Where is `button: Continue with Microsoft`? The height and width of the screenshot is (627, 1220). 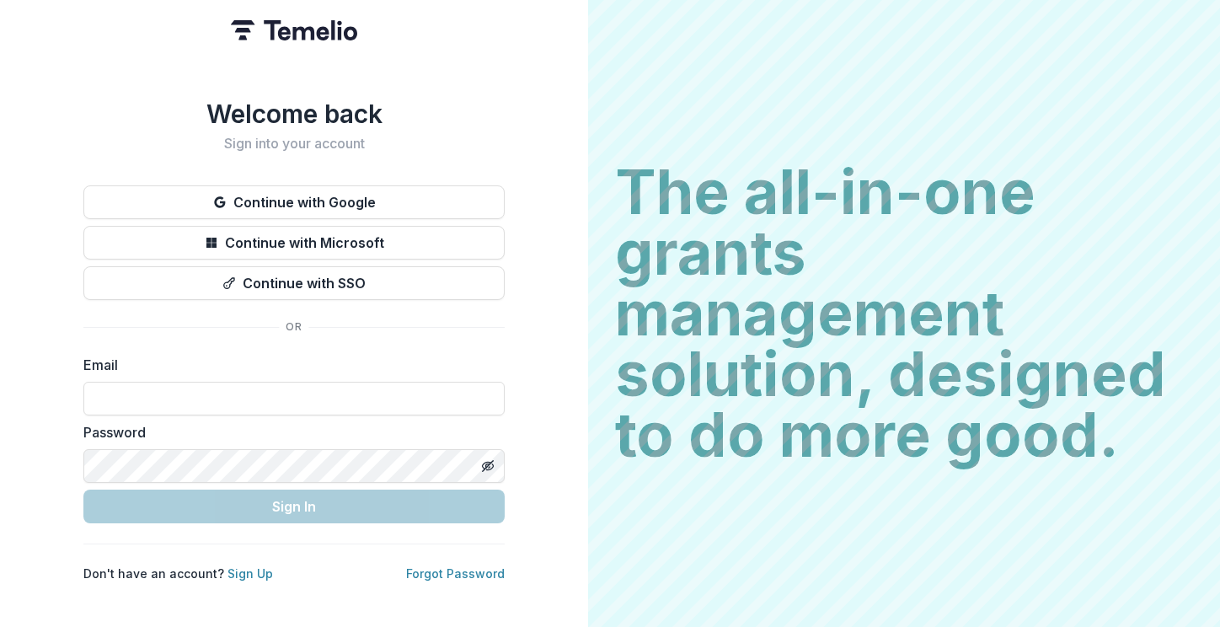 button: Continue with Microsoft is located at coordinates (294, 243).